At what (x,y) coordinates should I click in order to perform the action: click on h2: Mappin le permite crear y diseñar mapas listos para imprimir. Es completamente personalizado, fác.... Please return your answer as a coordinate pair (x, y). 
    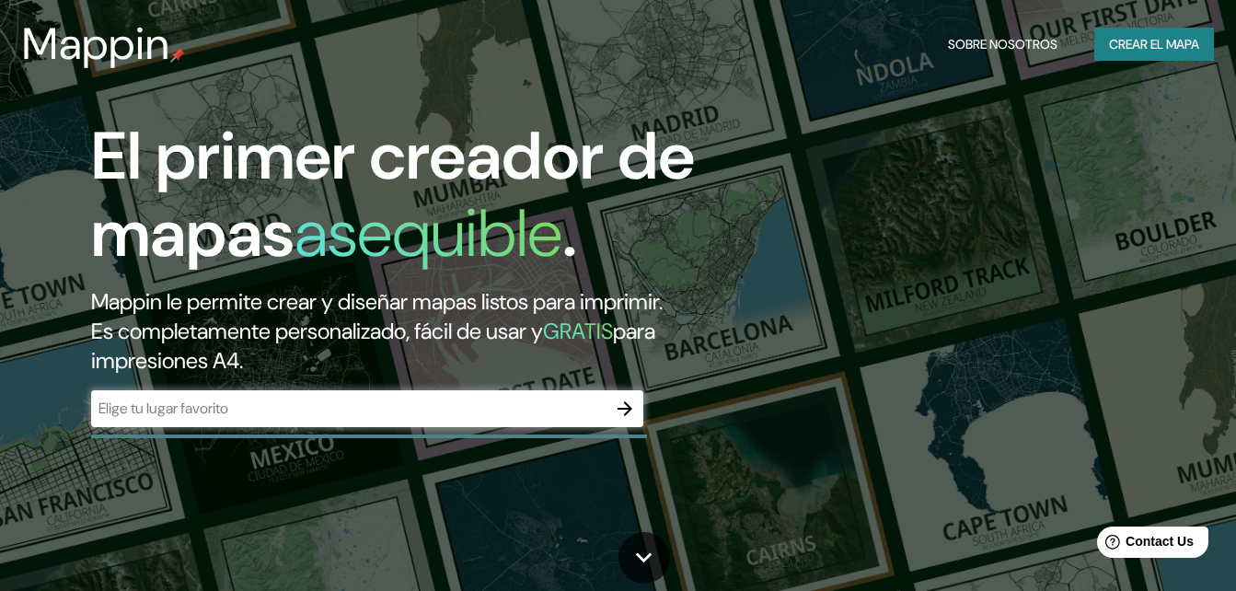
    Looking at the image, I should click on (400, 331).